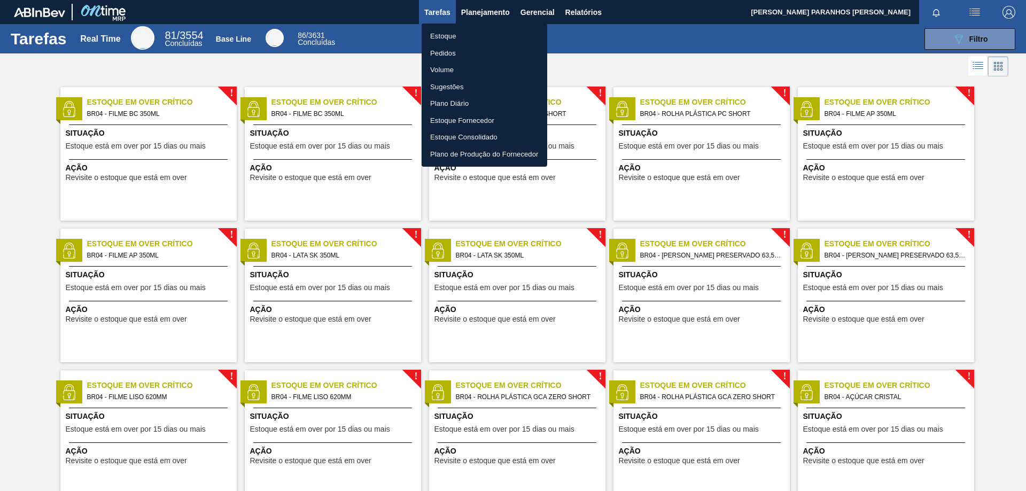  What do you see at coordinates (484, 121) in the screenshot?
I see `li: Estoque Fornecedor` at bounding box center [484, 121].